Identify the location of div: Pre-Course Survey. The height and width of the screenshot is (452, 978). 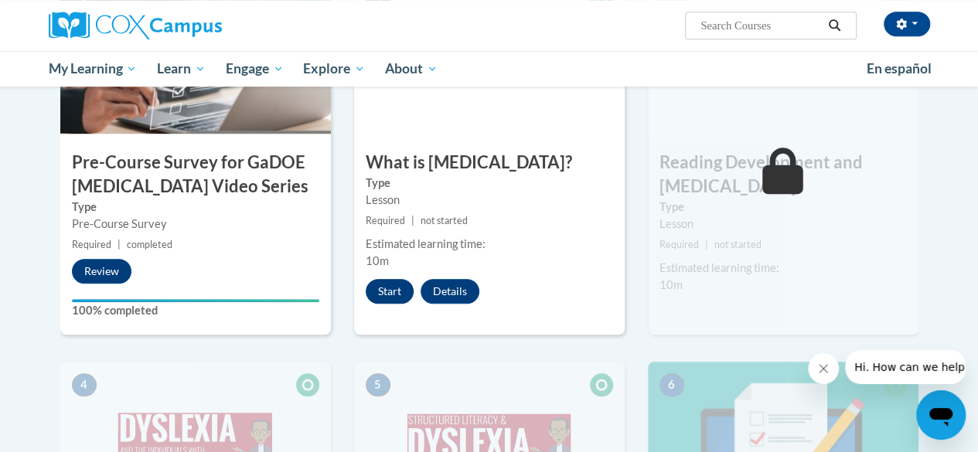
(196, 224).